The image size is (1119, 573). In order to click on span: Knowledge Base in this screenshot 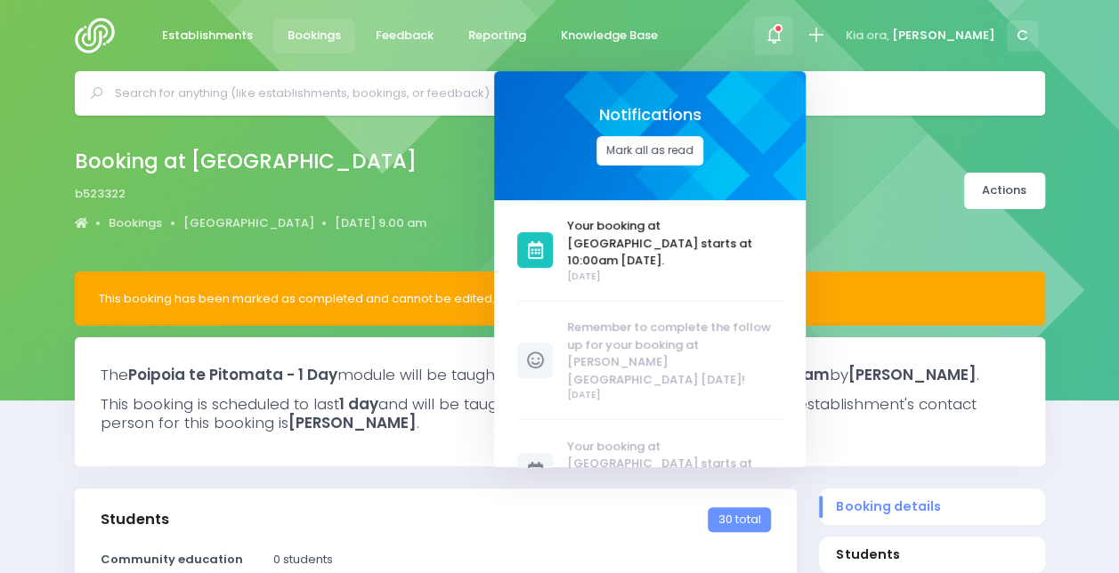, I will do `click(609, 36)`.